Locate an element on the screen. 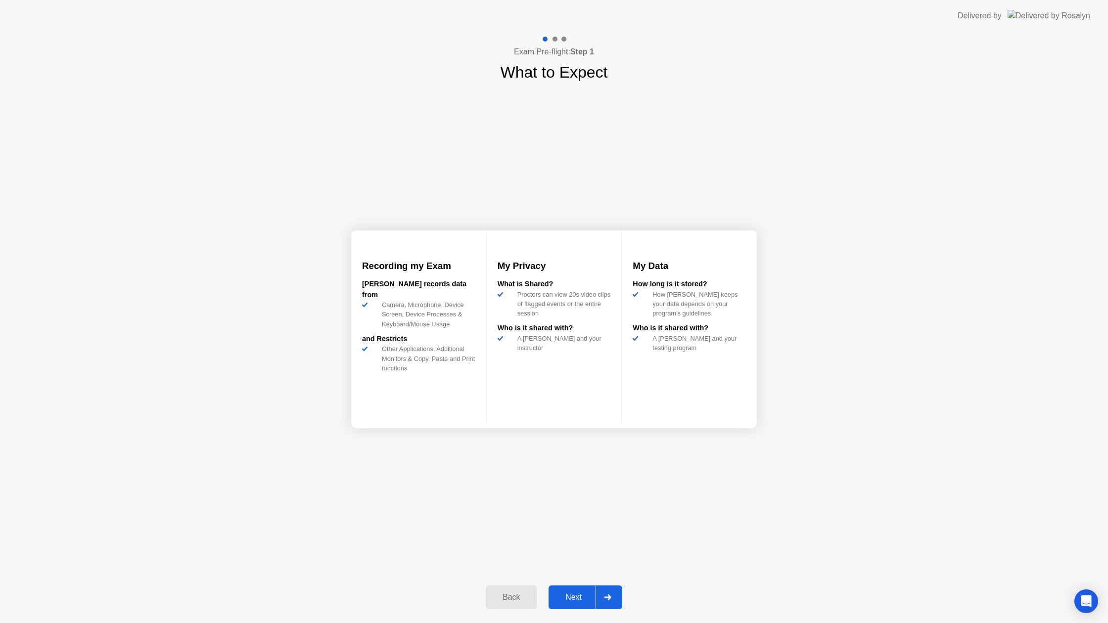 The width and height of the screenshot is (1108, 623). div: Open Intercom Messenger is located at coordinates (1086, 602).